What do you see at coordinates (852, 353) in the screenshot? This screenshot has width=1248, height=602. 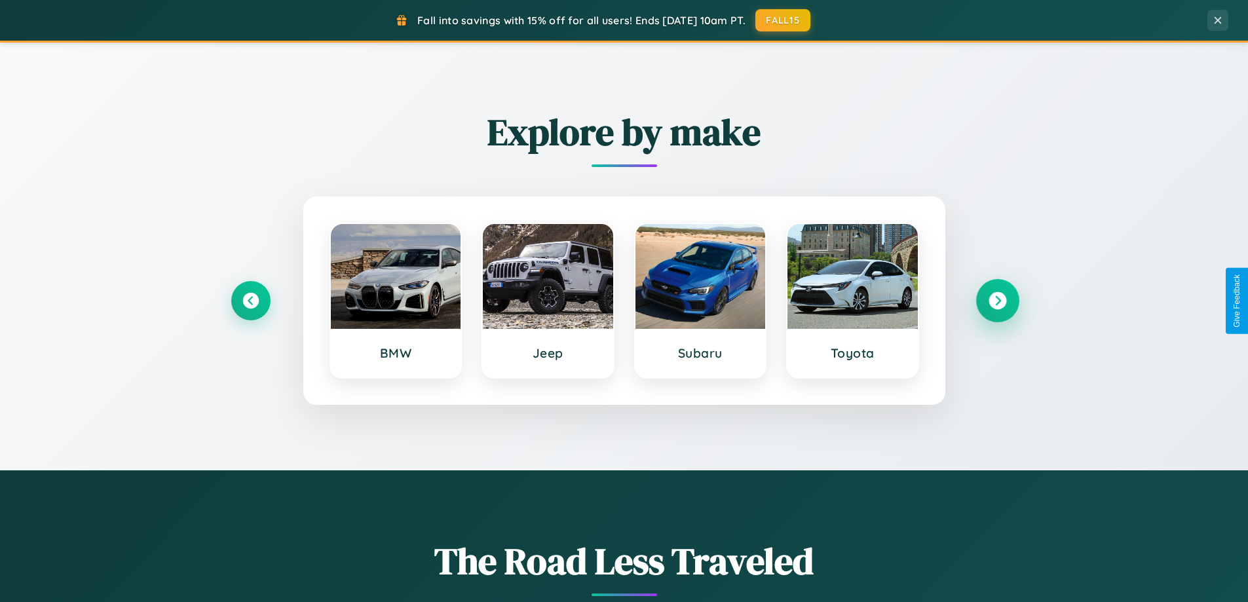 I see `h3: Toyota` at bounding box center [852, 353].